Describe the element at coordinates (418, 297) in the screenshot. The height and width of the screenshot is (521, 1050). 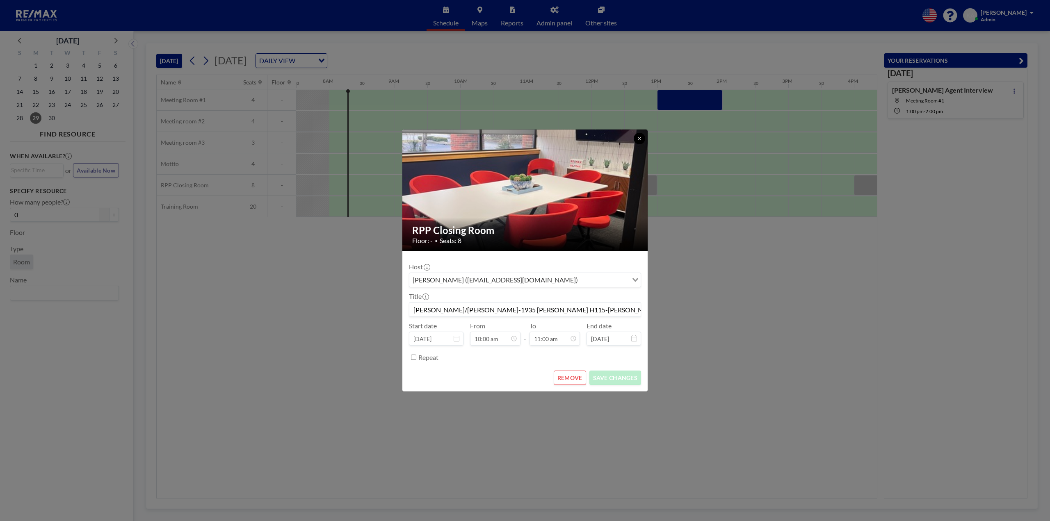
I see `label: Title` at that location.